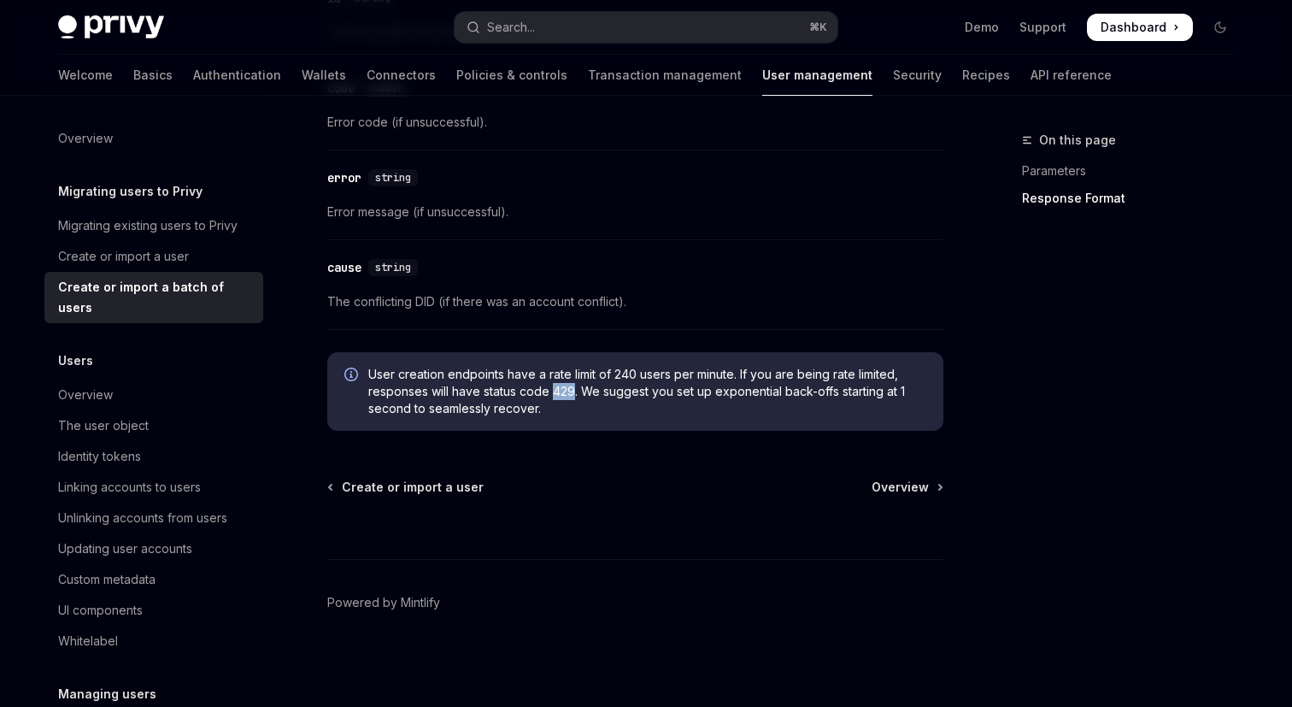 This screenshot has height=707, width=1292. Describe the element at coordinates (154, 549) in the screenshot. I see `a: Updating user accounts` at that location.